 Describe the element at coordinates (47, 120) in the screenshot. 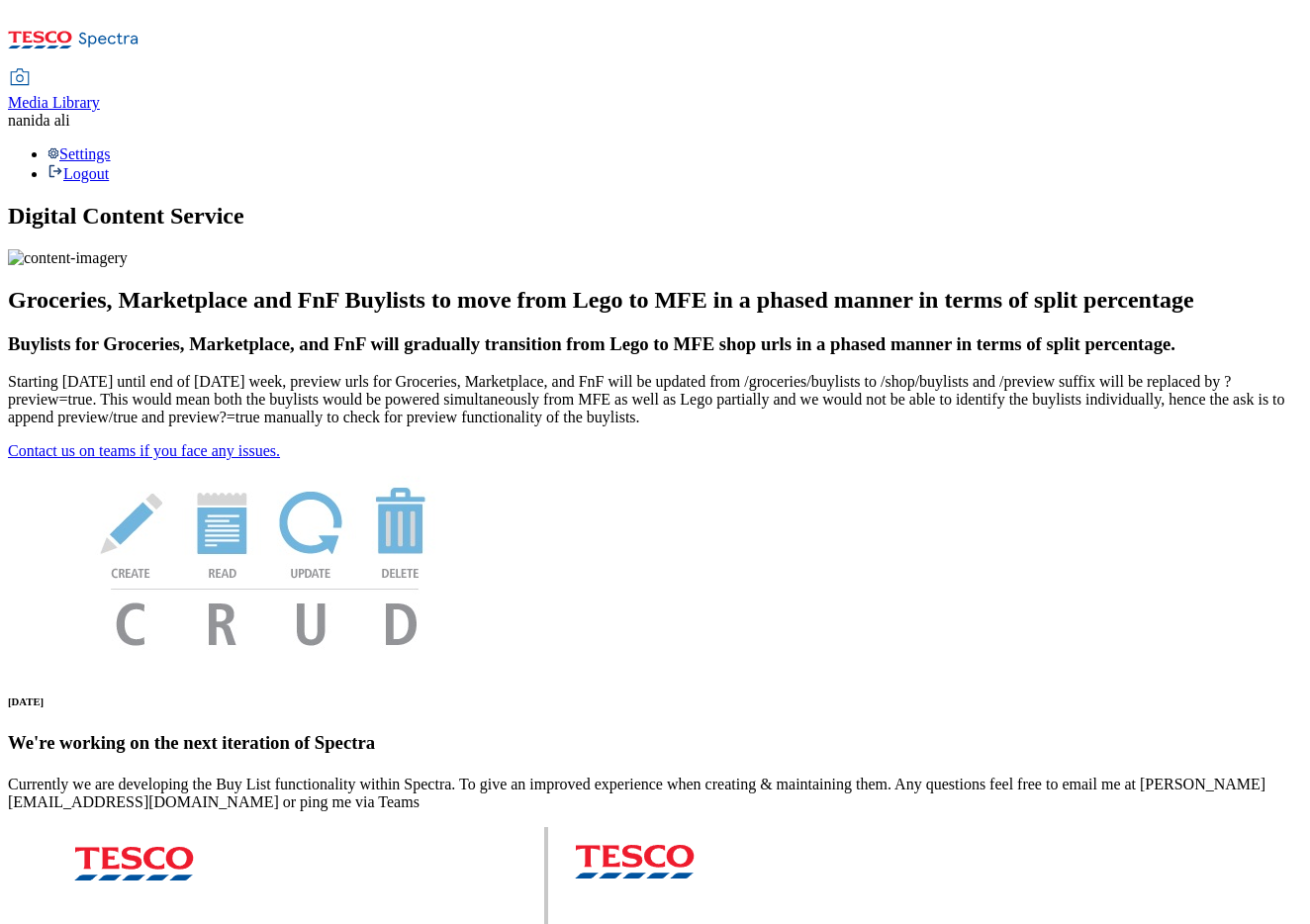

I see `span: nida ali` at that location.